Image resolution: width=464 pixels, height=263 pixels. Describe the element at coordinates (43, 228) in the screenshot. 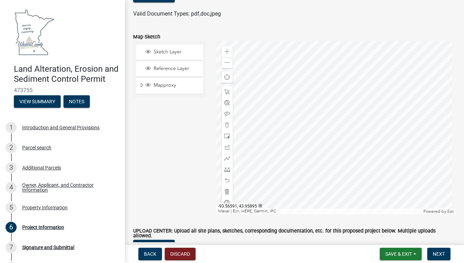

I see `div: Project Information` at that location.